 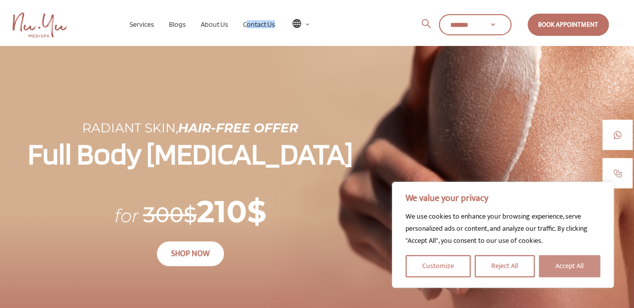 I want to click on a: SHOP NOW, so click(x=190, y=253).